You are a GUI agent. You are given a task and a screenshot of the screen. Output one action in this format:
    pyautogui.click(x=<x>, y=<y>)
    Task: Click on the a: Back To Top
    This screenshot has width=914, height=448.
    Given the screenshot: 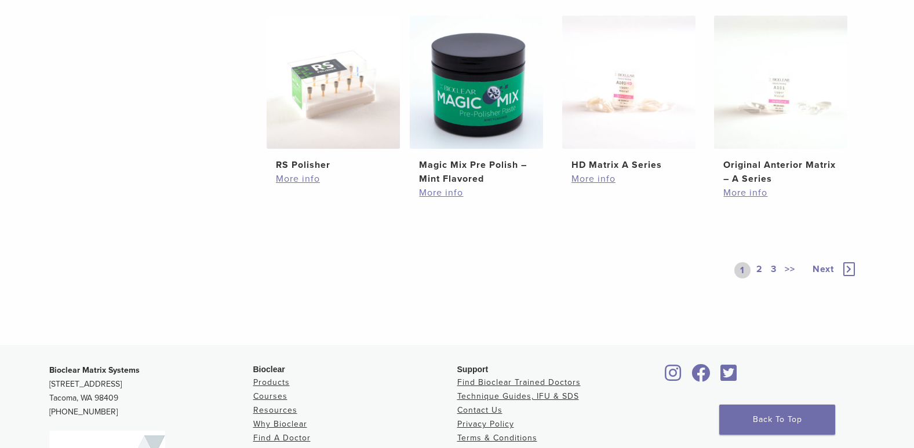 What is the action you would take?
    pyautogui.click(x=777, y=420)
    